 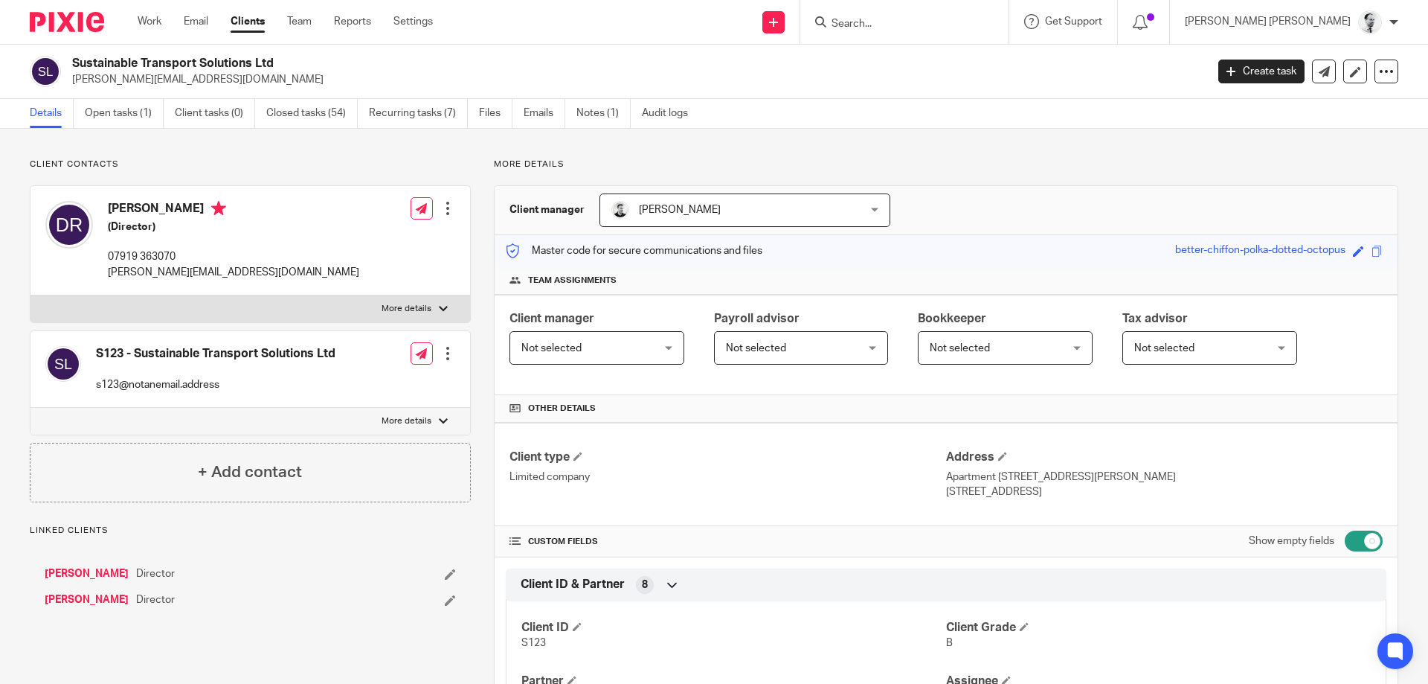 I want to click on h4: Address, so click(x=1164, y=457).